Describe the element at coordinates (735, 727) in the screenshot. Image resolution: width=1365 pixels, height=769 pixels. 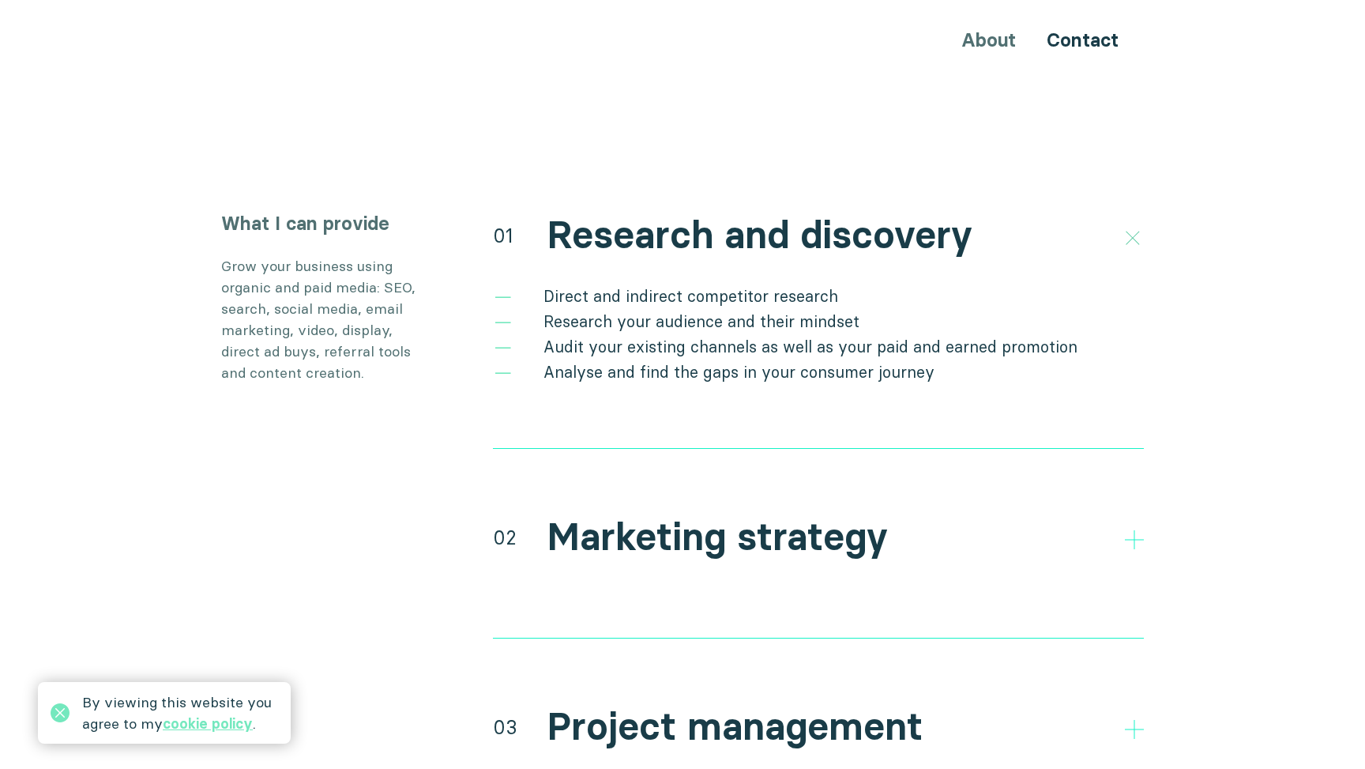
I see `h2: Project management` at that location.